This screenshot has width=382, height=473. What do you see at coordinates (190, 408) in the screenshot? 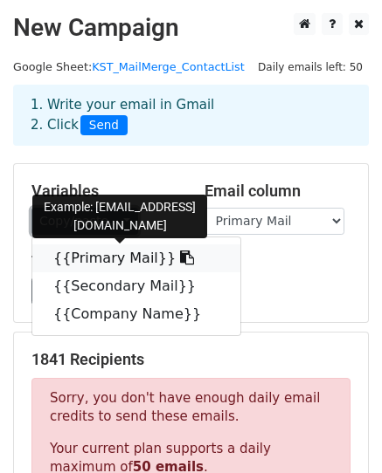
I see `p: Sorry, you don't have enough daily email credits to send these emails.` at bounding box center [190, 408].